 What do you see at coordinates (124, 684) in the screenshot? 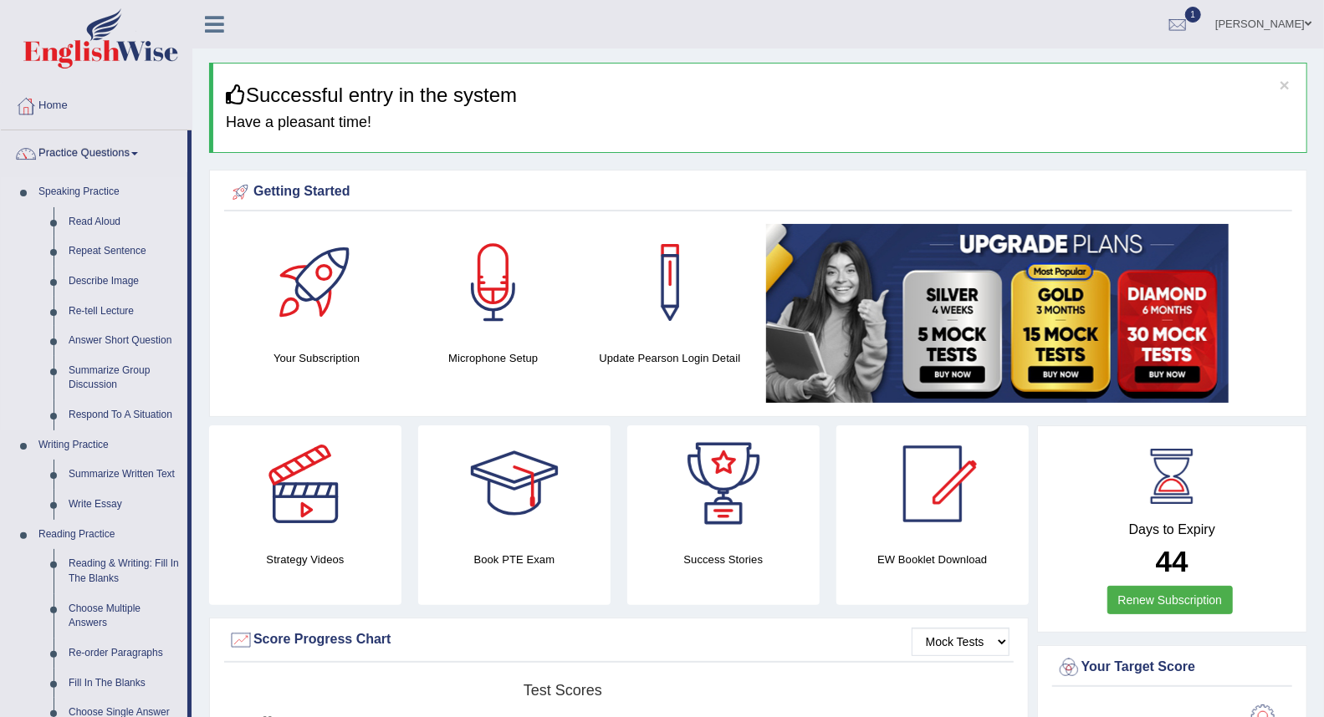
I see `a: Fill In The Blanks` at bounding box center [124, 684].